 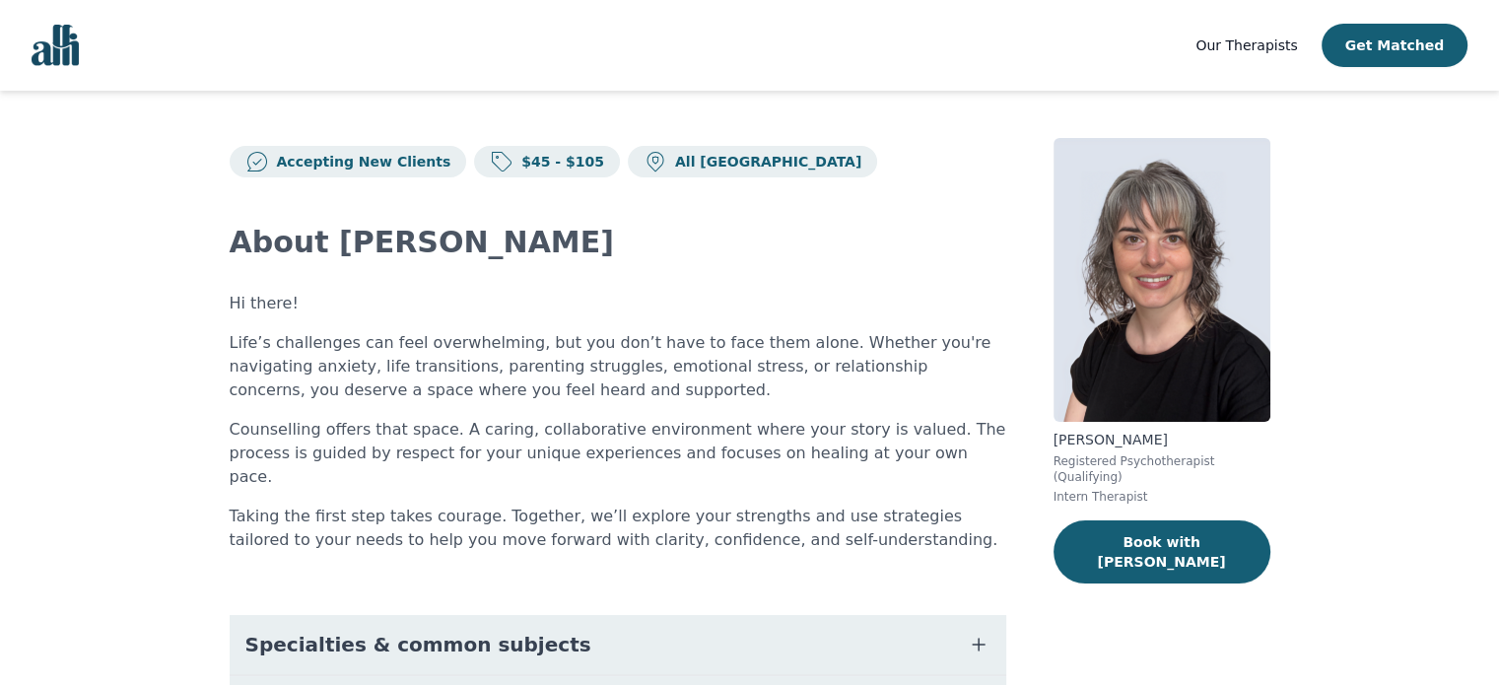 What do you see at coordinates (1246, 45) in the screenshot?
I see `a: Our Therapists` at bounding box center [1246, 45].